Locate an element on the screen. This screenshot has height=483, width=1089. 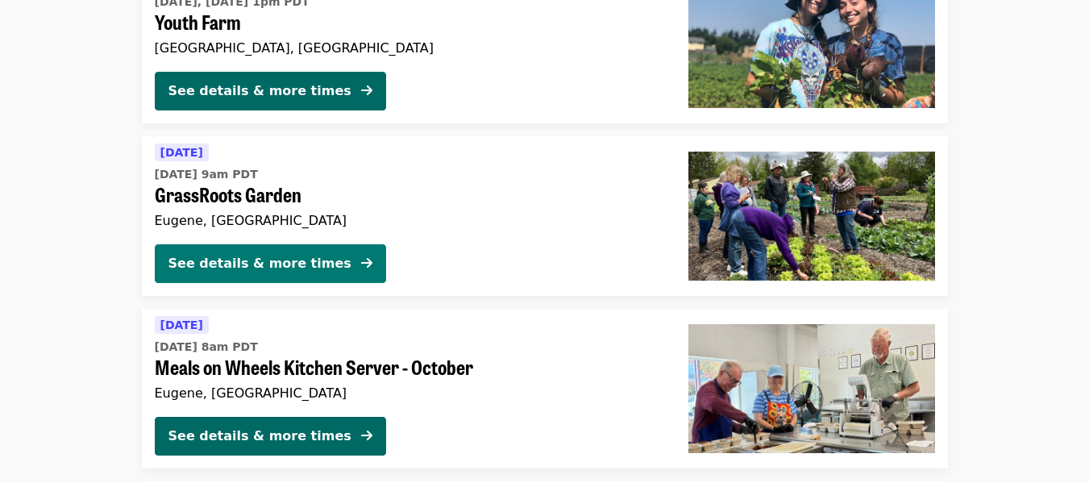
a: See details for "GrassRoots Garden" is located at coordinates (545, 216).